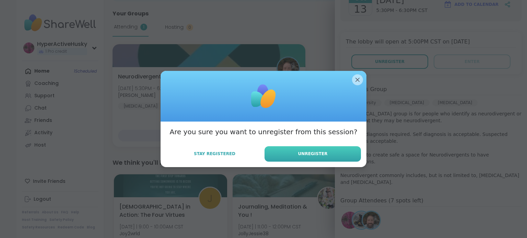 The height and width of the screenshot is (238, 527). Describe the element at coordinates (312, 154) in the screenshot. I see `button: Unregister` at that location.